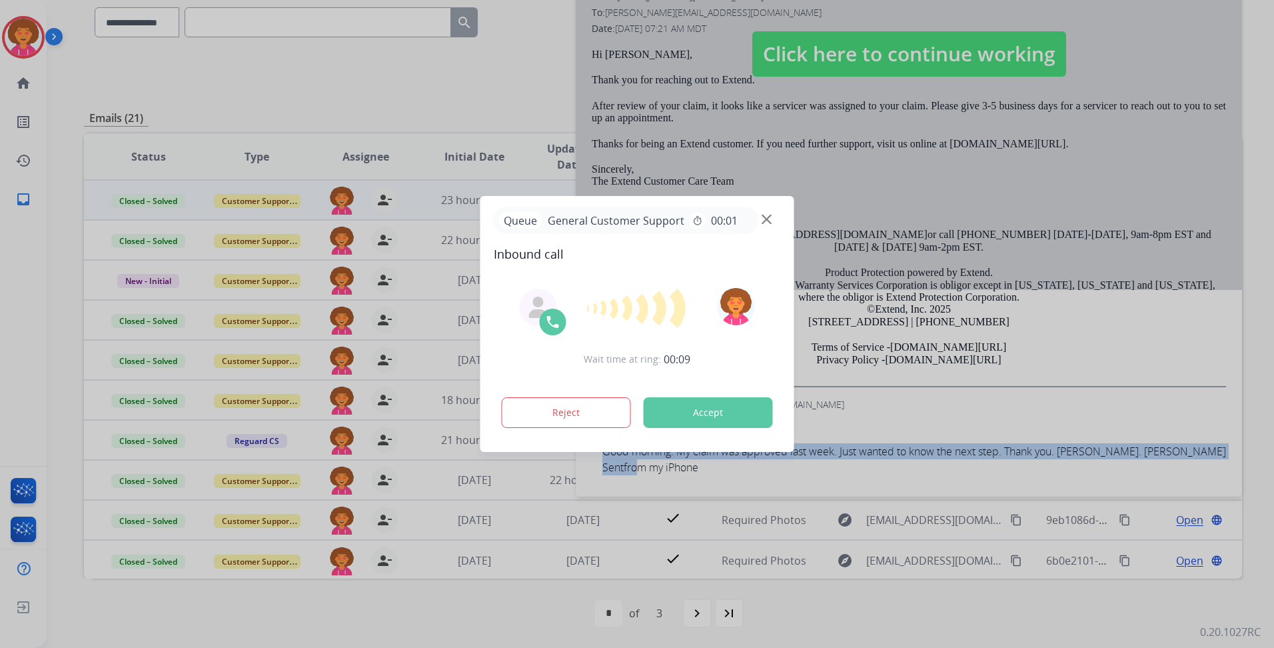  Describe the element at coordinates (698, 221) in the screenshot. I see `mat-icon: timer` at that location.